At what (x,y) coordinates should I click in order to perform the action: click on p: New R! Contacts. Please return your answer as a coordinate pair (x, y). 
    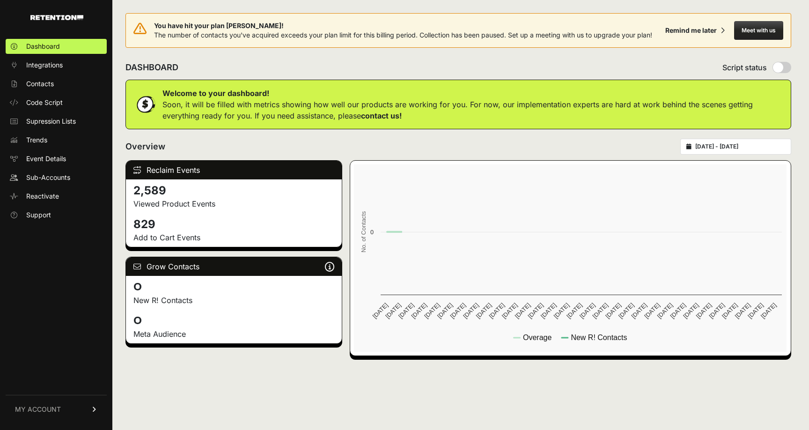
    Looking at the image, I should click on (233, 300).